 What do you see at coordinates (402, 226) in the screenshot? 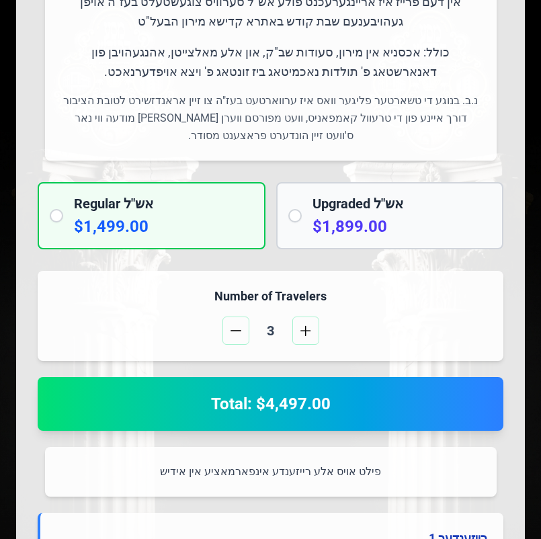
I see `p: $1,899.00` at bounding box center [402, 226].